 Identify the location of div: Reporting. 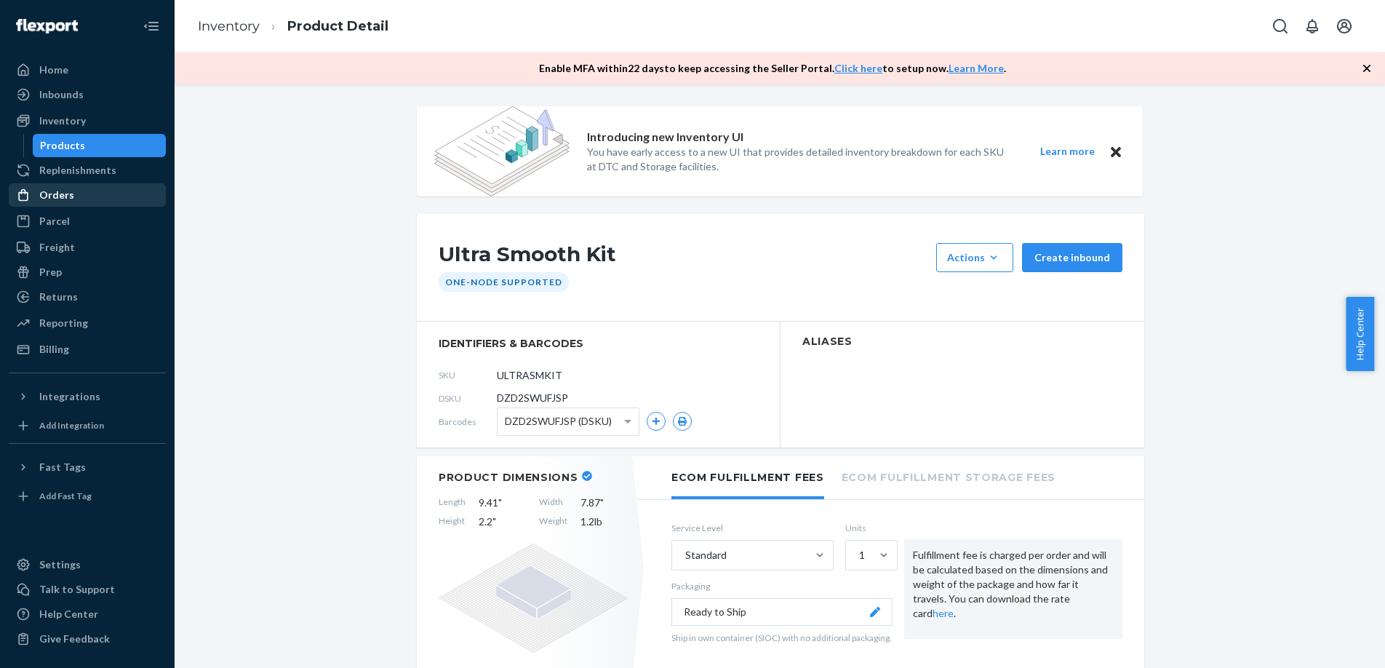
(63, 323).